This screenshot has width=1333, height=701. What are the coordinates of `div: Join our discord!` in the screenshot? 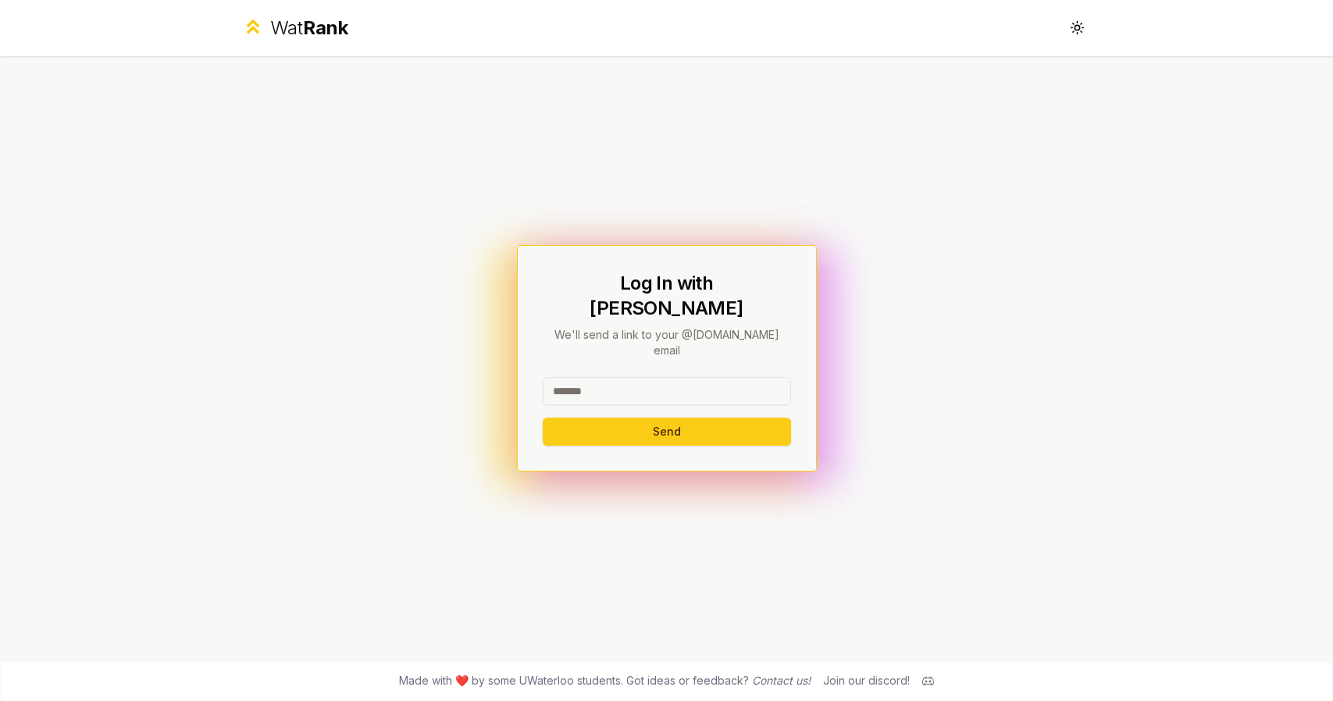 It's located at (866, 681).